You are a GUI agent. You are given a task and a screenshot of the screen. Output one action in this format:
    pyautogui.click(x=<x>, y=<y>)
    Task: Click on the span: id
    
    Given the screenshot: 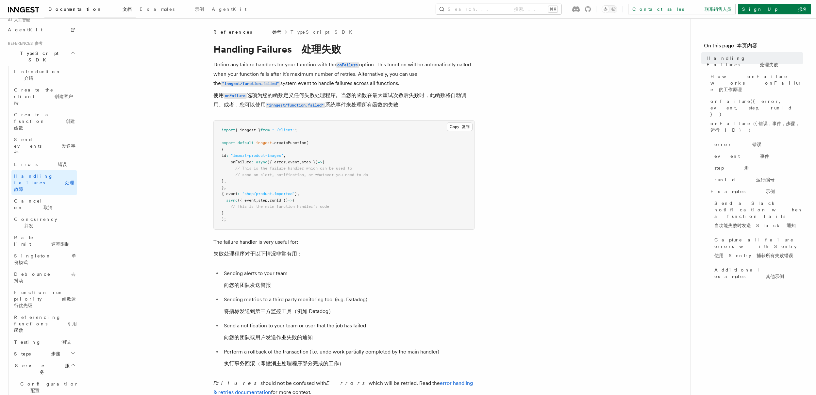 What is the action you would take?
    pyautogui.click(x=224, y=156)
    